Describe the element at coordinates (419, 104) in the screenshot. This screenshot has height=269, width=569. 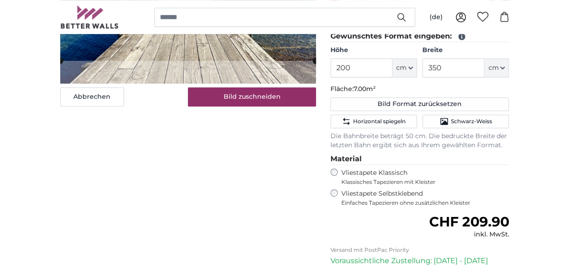
I see `button: Bild Format zurücksetzen` at that location.